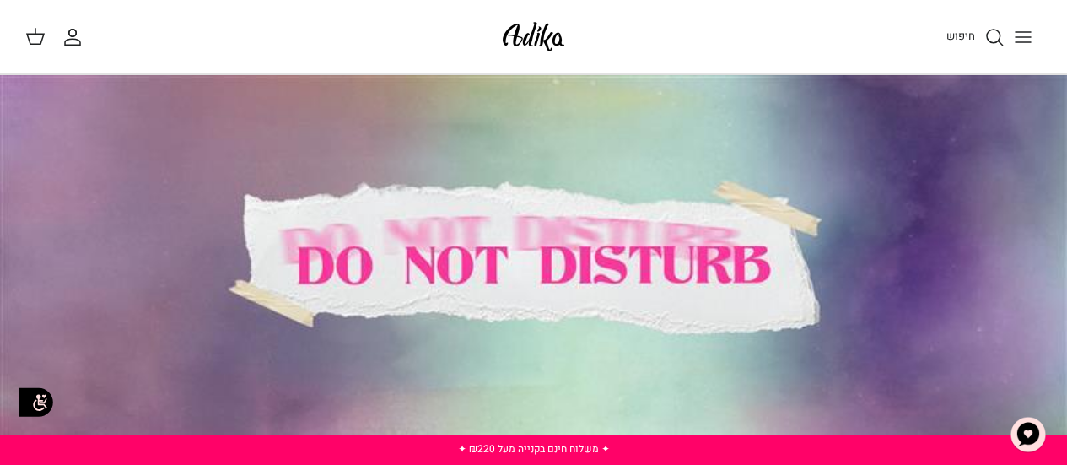 The height and width of the screenshot is (465, 1067). I want to click on a: Adika IL, so click(533, 36).